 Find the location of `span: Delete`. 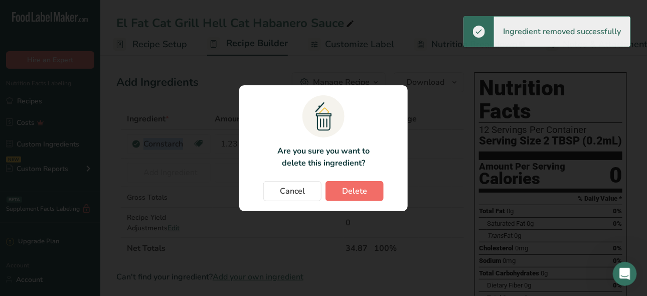

span: Delete is located at coordinates (355, 191).